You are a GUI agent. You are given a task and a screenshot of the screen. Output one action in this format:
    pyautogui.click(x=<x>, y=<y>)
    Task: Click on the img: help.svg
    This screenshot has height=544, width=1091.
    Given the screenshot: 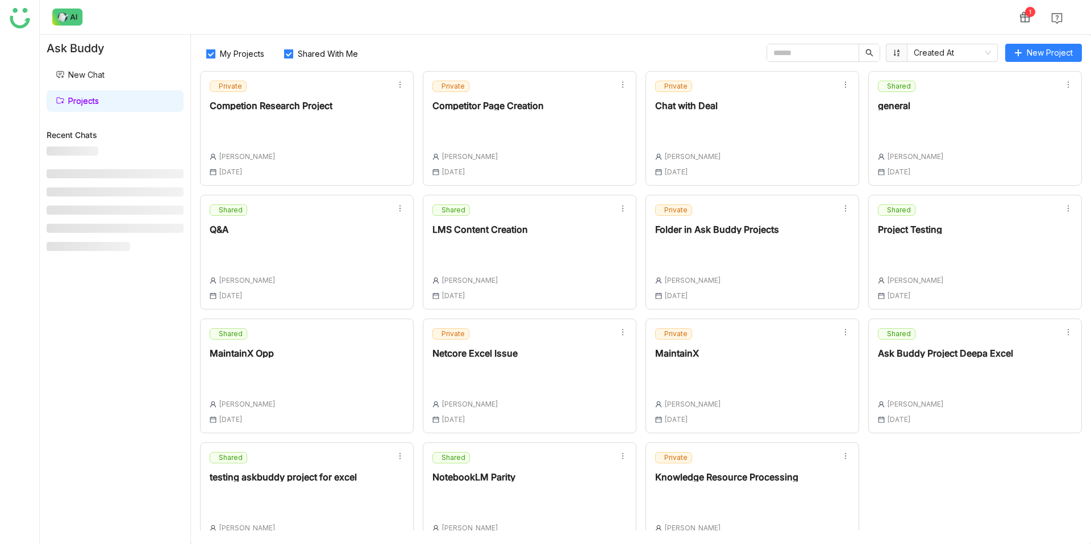 What is the action you would take?
    pyautogui.click(x=1057, y=18)
    